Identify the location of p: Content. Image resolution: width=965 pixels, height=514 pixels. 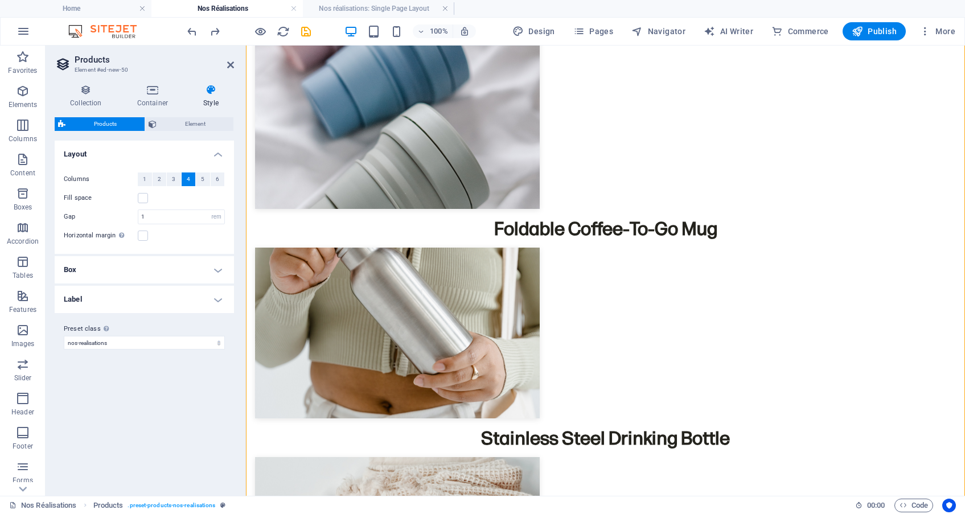
(23, 173).